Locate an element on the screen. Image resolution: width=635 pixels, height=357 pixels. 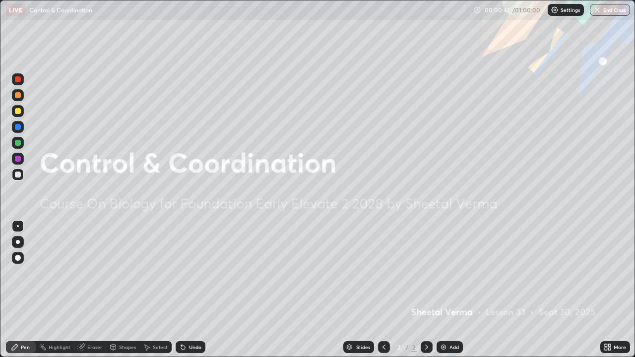
div: Shapes is located at coordinates (127, 347).